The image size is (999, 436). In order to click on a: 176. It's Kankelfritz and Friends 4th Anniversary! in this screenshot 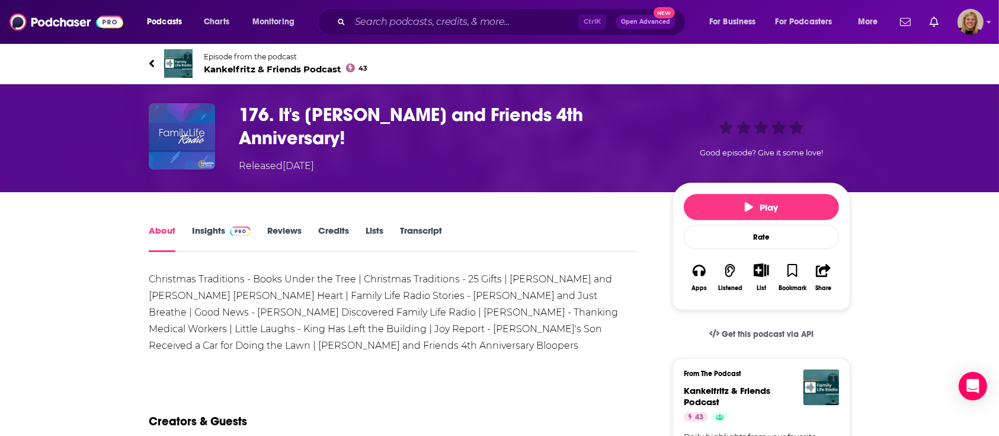, I will do `click(182, 136)`.